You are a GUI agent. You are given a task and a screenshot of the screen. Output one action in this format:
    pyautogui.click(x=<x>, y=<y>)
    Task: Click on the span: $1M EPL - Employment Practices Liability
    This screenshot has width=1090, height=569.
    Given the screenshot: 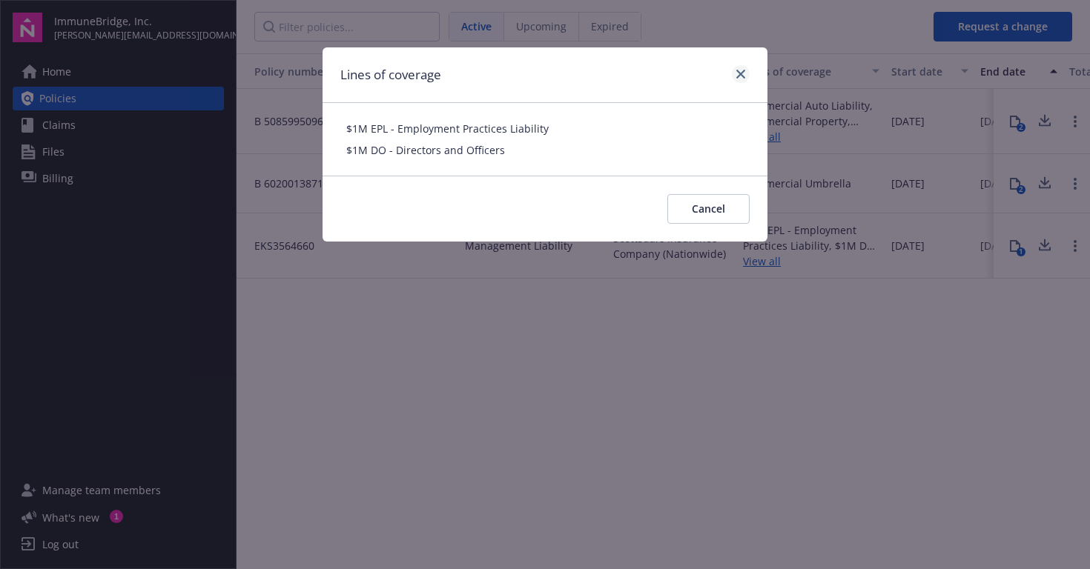 What is the action you would take?
    pyautogui.click(x=545, y=128)
    